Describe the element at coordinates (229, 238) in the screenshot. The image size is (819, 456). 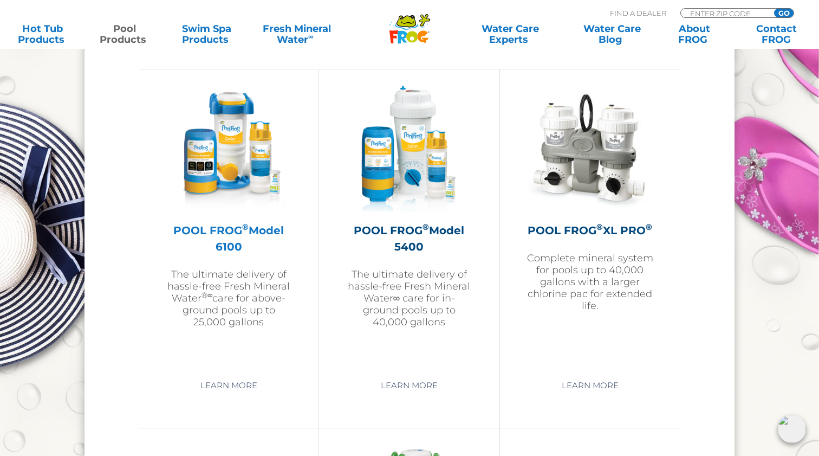
I see `h2: POOL FROG Model 6100` at that location.